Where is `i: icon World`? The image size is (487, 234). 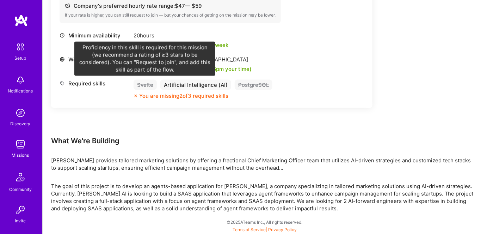 i: icon World is located at coordinates (62, 59).